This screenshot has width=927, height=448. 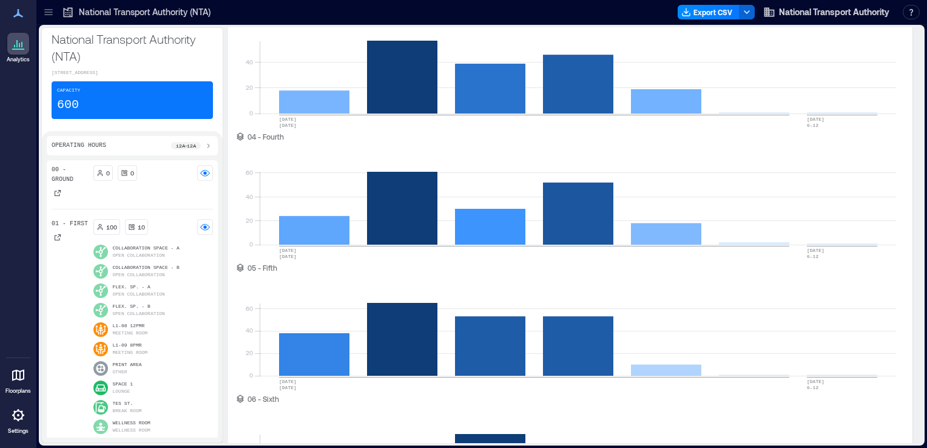 I want to click on p: 100, so click(x=112, y=227).